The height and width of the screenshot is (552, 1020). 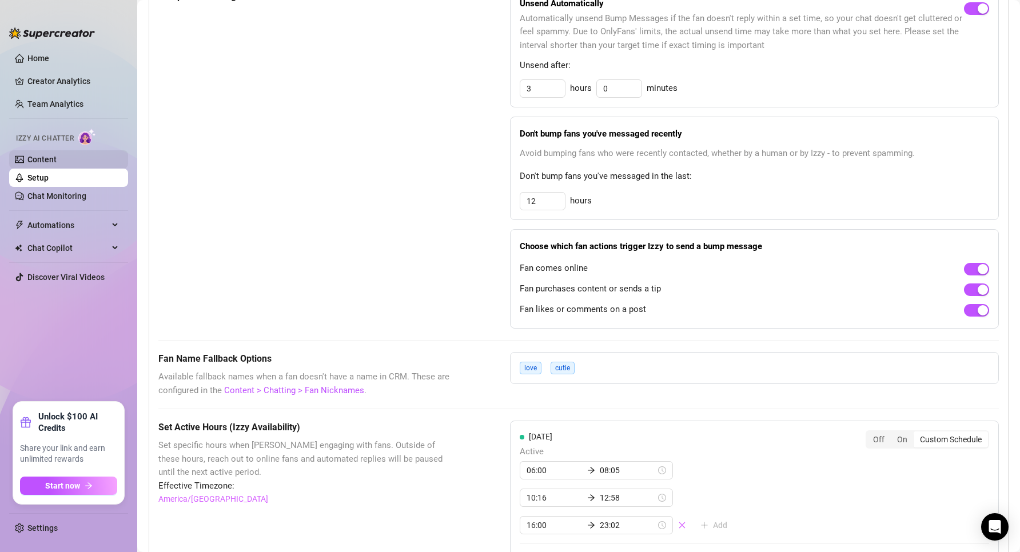 I want to click on span: Unsend after:, so click(x=754, y=66).